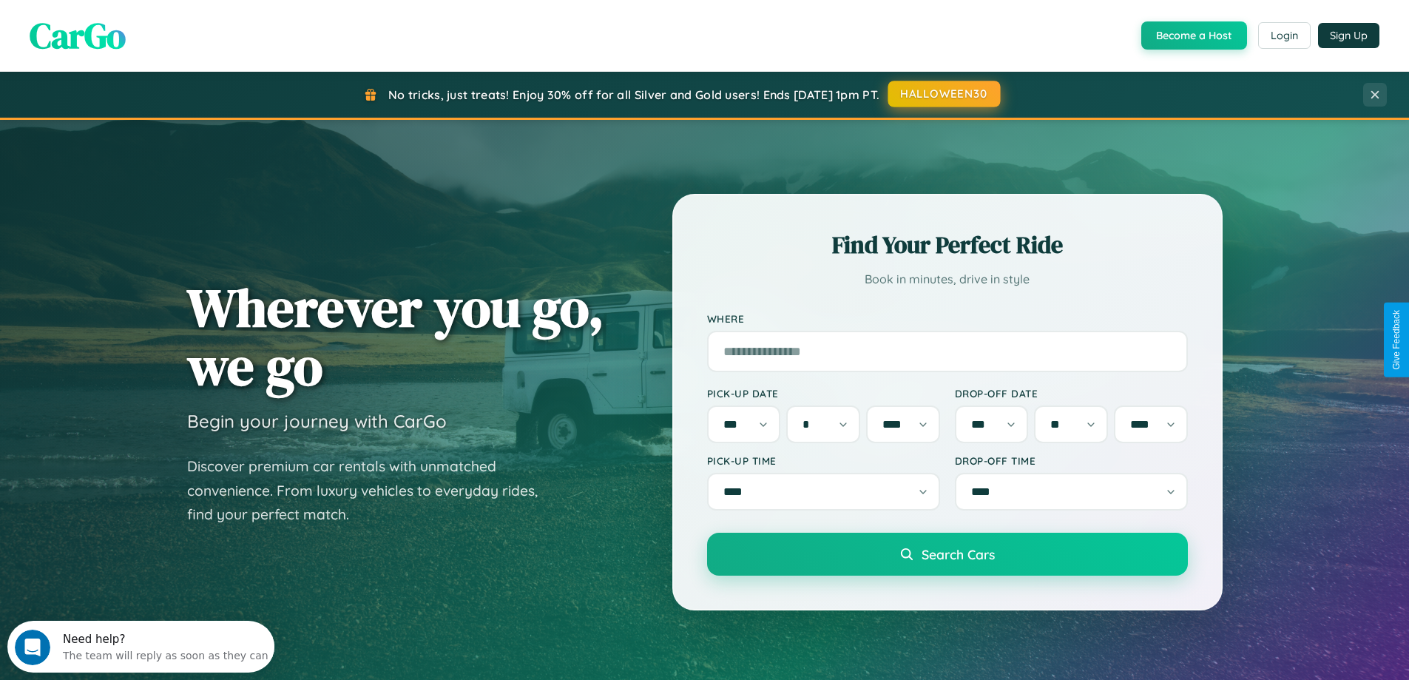 The height and width of the screenshot is (680, 1409). Describe the element at coordinates (1284, 36) in the screenshot. I see `button: Login` at that location.